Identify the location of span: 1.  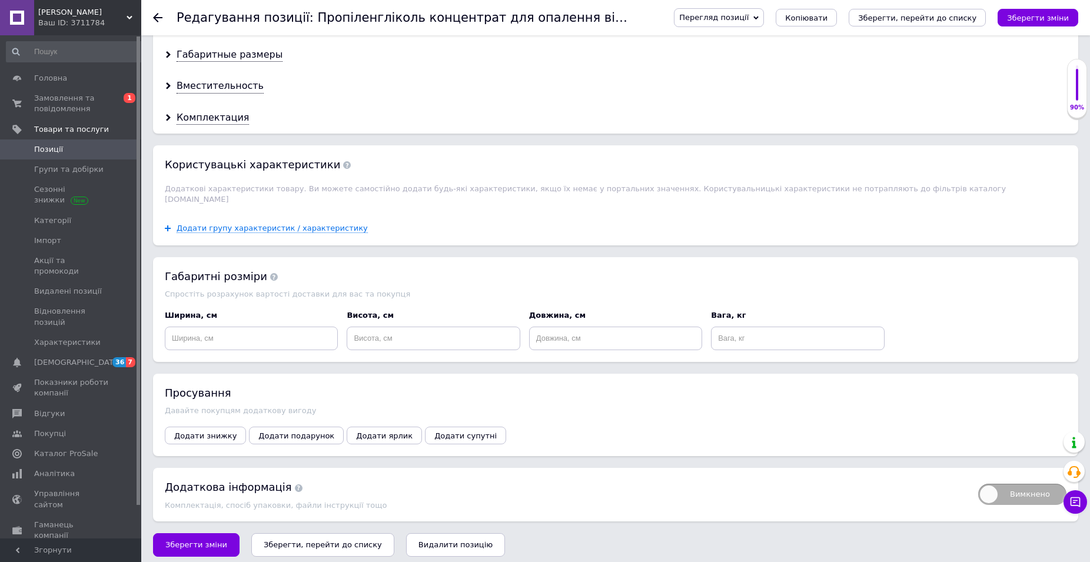
(129, 98).